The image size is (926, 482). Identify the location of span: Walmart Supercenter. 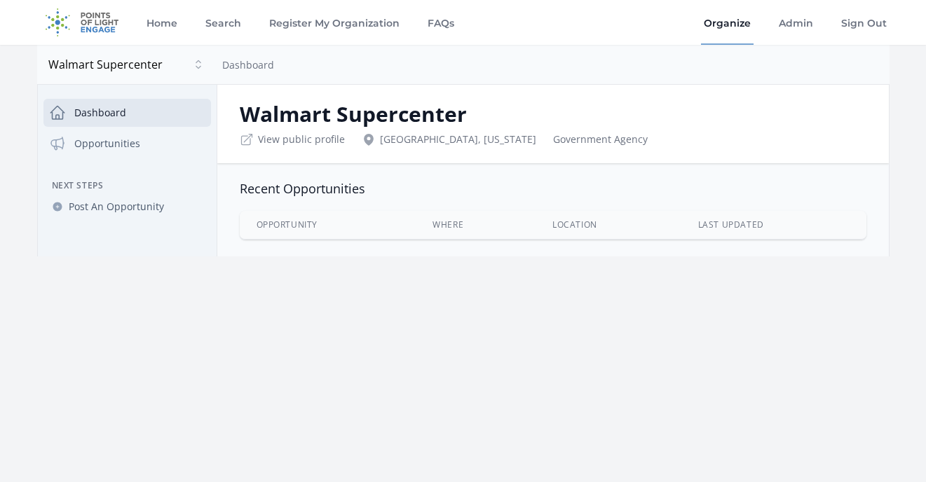
(118, 64).